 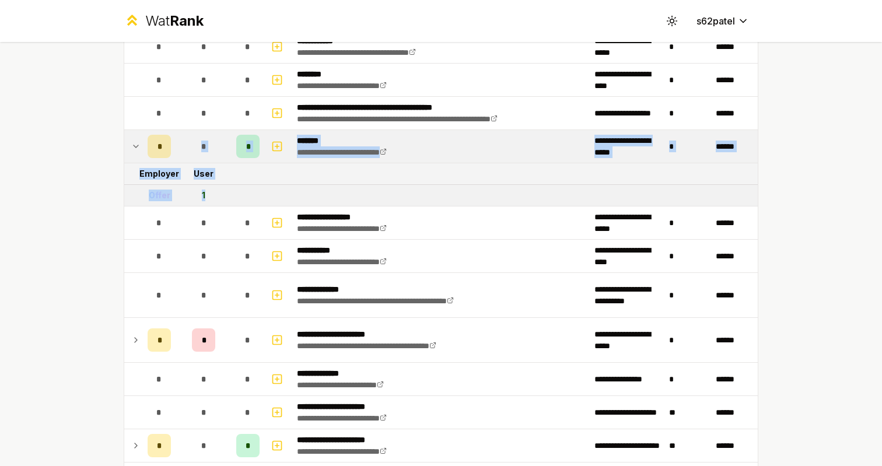 I want to click on span: Rank, so click(x=187, y=20).